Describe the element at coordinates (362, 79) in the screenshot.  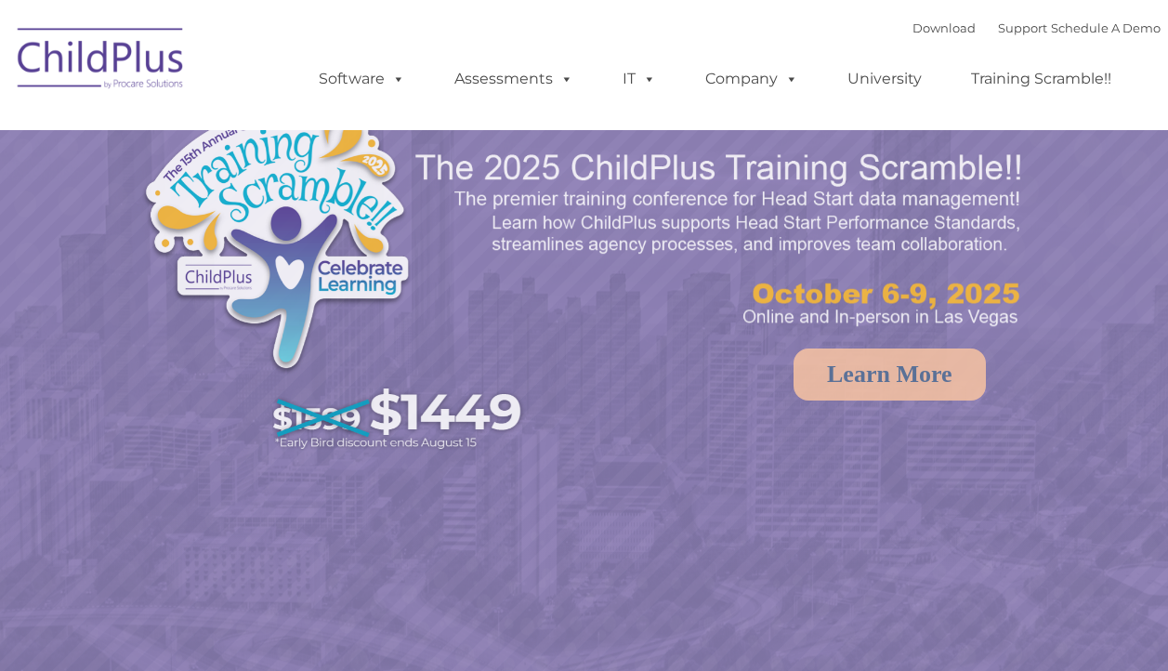
I see `a: Software` at that location.